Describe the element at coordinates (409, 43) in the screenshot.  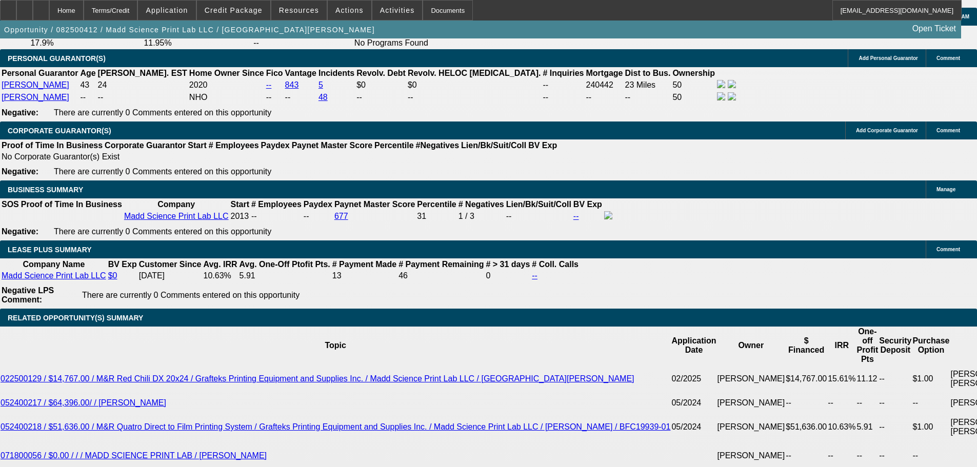
I see `td: No Programs Found` at that location.